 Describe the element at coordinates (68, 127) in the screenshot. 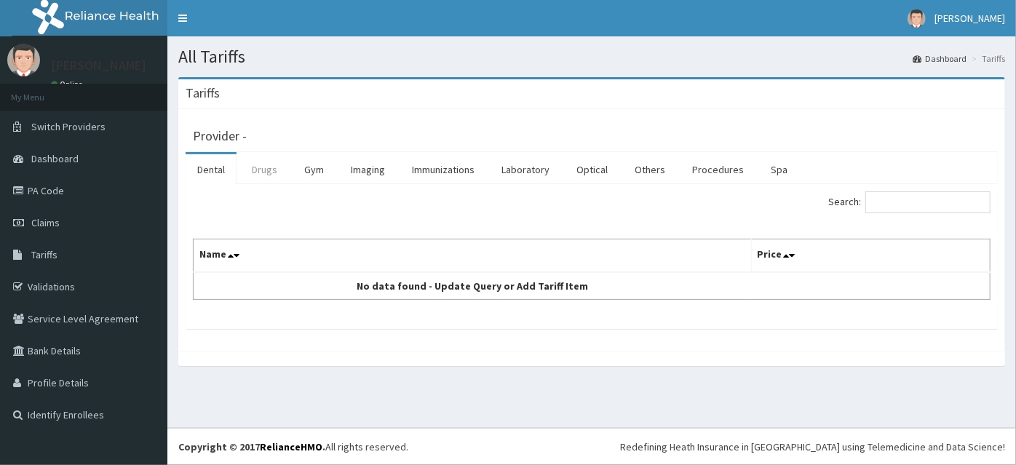

I see `span: Switch Providers` at that location.